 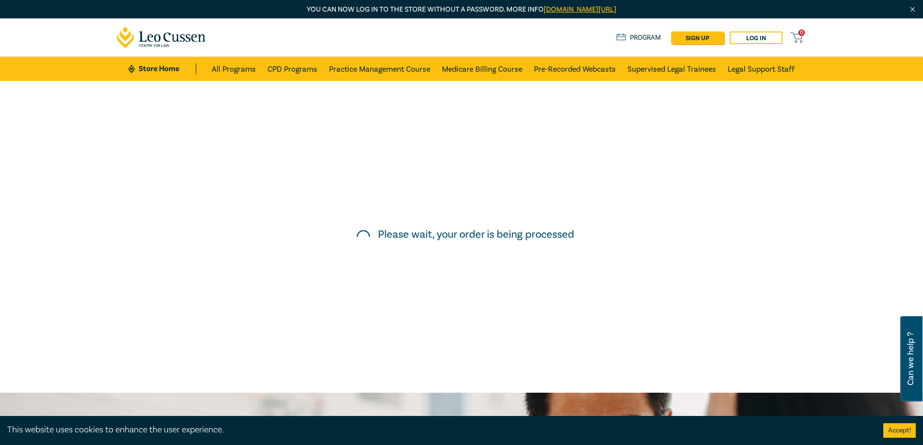 What do you see at coordinates (162, 69) in the screenshot?
I see `a: Store Home` at bounding box center [162, 69].